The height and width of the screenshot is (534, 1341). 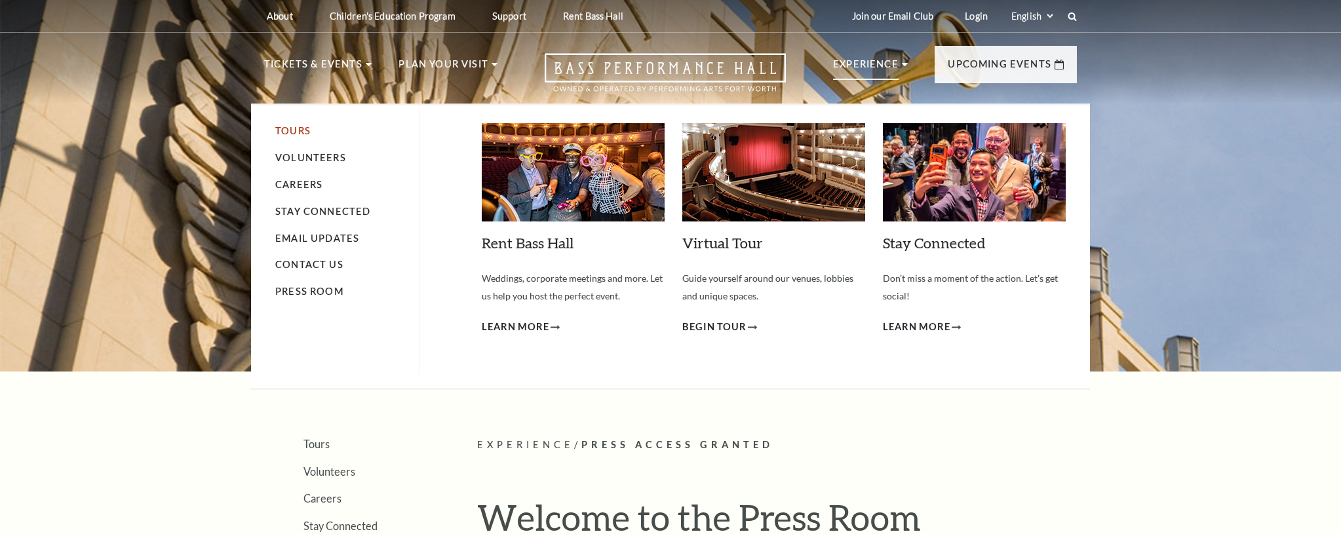 I want to click on p: Plan Your Visit, so click(x=443, y=68).